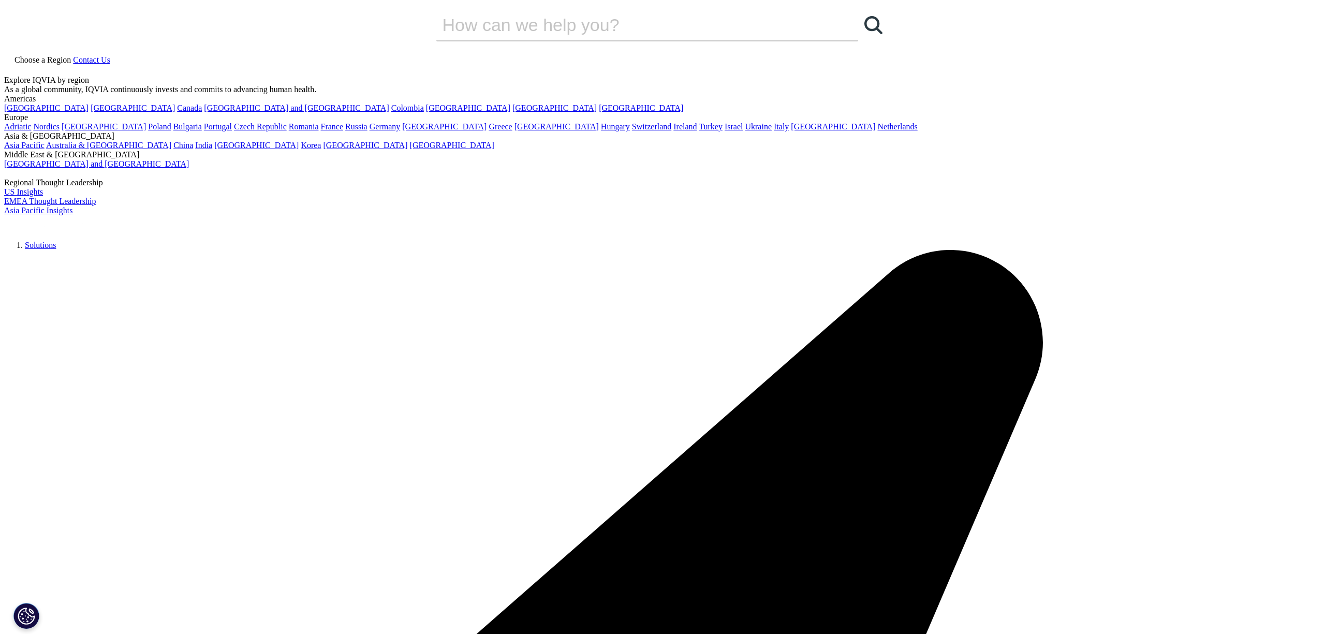  What do you see at coordinates (710, 126) in the screenshot?
I see `a: Turkey` at bounding box center [710, 126].